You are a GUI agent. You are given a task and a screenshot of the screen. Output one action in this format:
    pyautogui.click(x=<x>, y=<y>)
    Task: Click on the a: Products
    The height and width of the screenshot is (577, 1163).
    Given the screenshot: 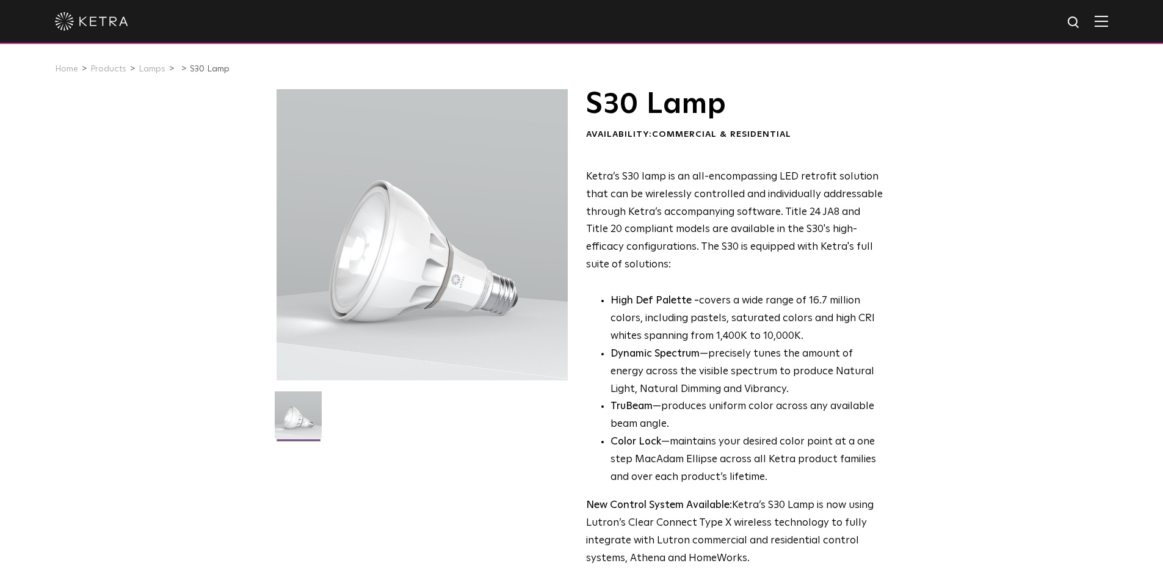 What is the action you would take?
    pyautogui.click(x=108, y=69)
    